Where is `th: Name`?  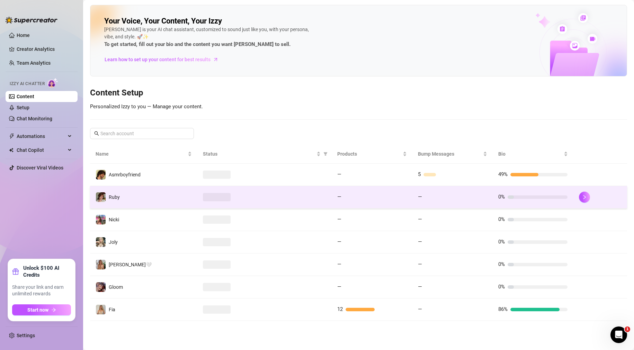 th: Name is located at coordinates (144, 154).